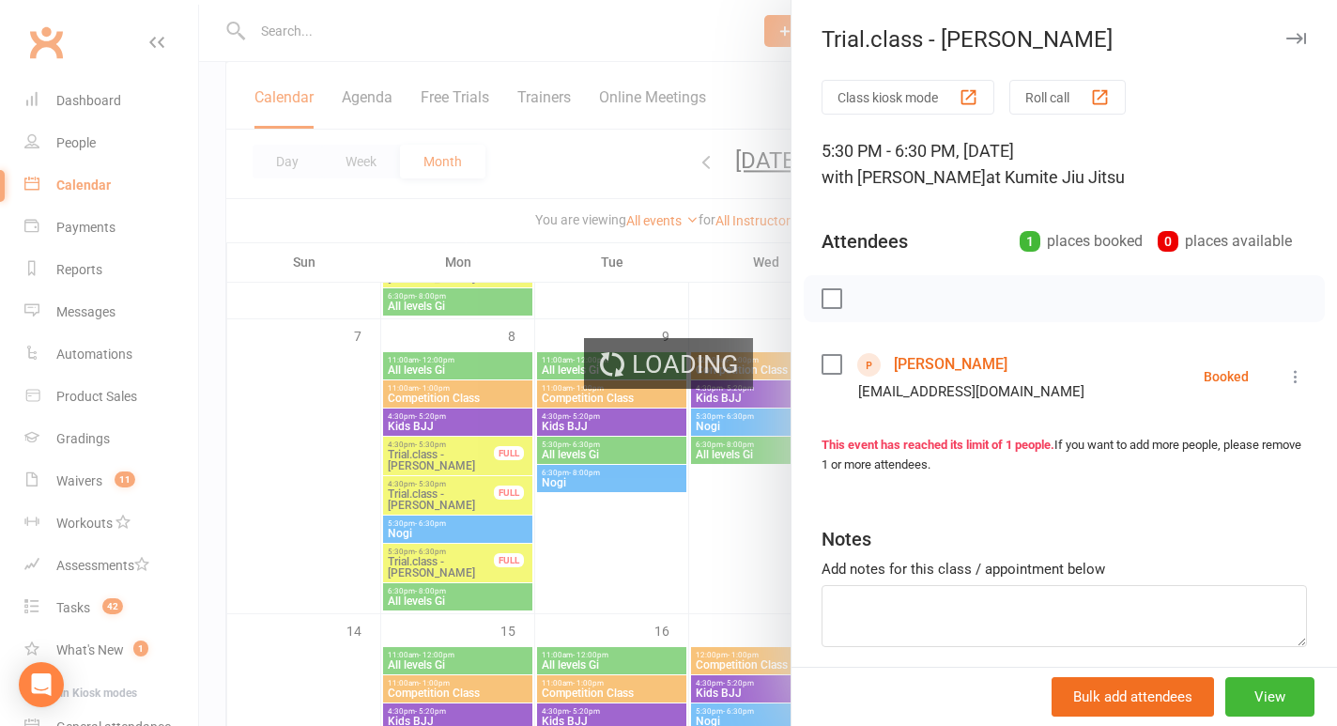  I want to click on div: Add notes for this class / appointment below, so click(1064, 569).